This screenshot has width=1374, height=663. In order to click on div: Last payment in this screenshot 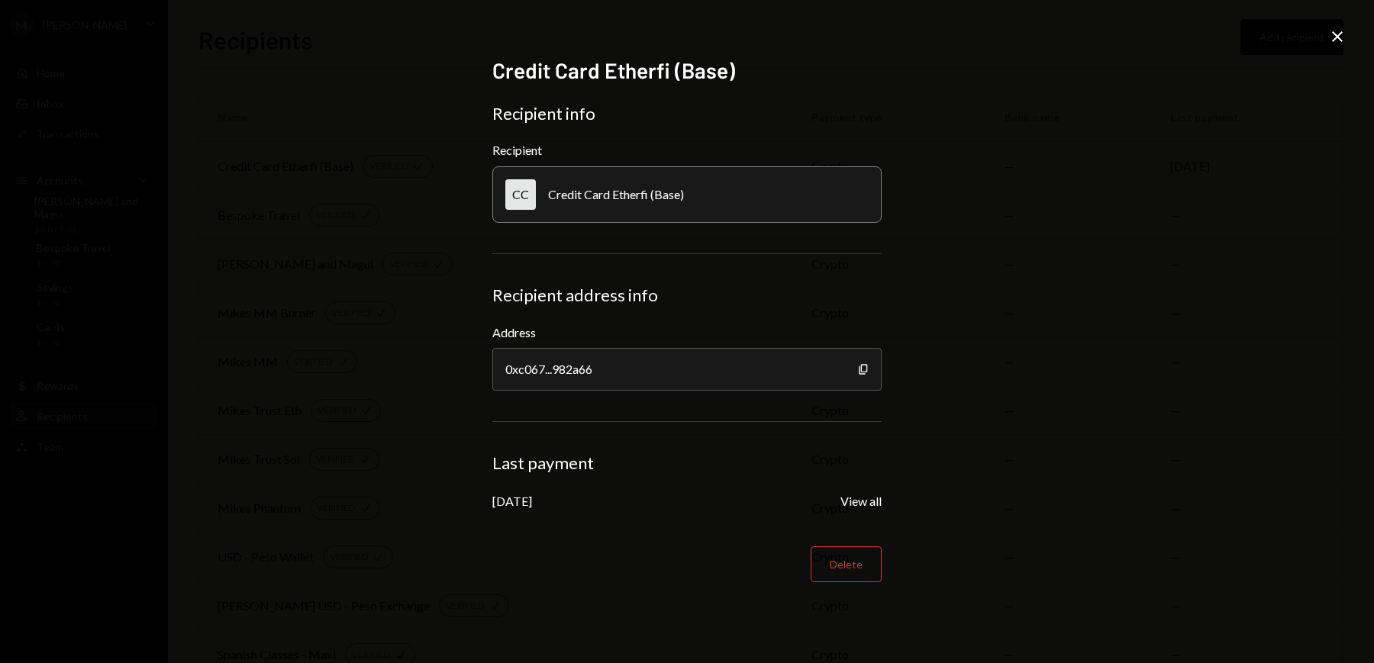, I will do `click(687, 463)`.